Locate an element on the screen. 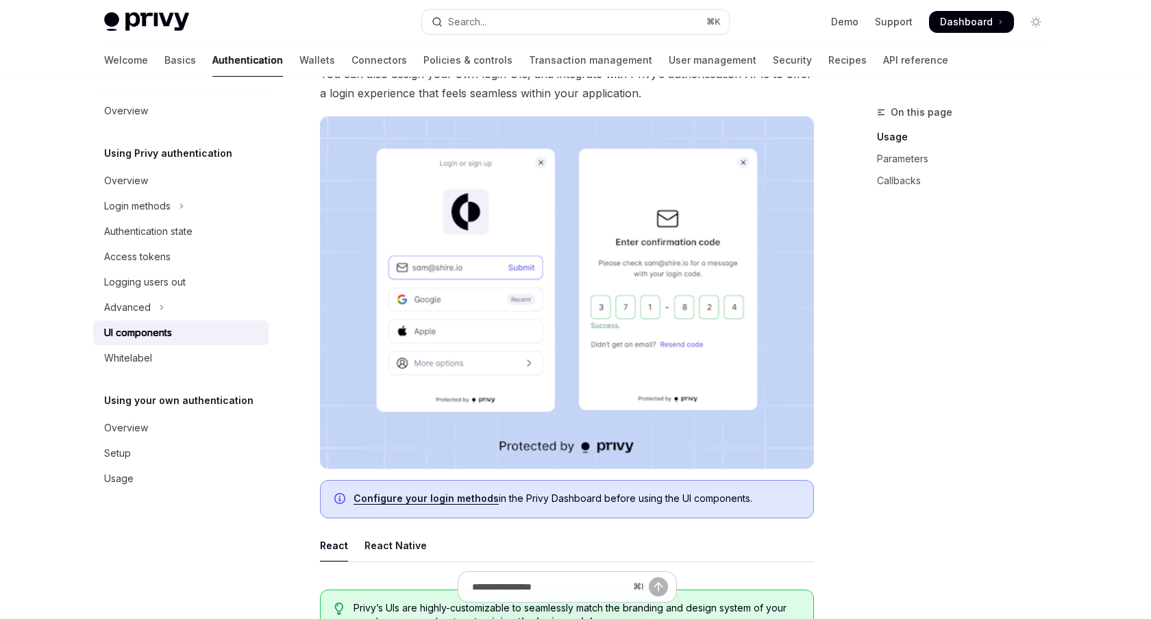 The image size is (1151, 619). button: Open search is located at coordinates (576, 22).